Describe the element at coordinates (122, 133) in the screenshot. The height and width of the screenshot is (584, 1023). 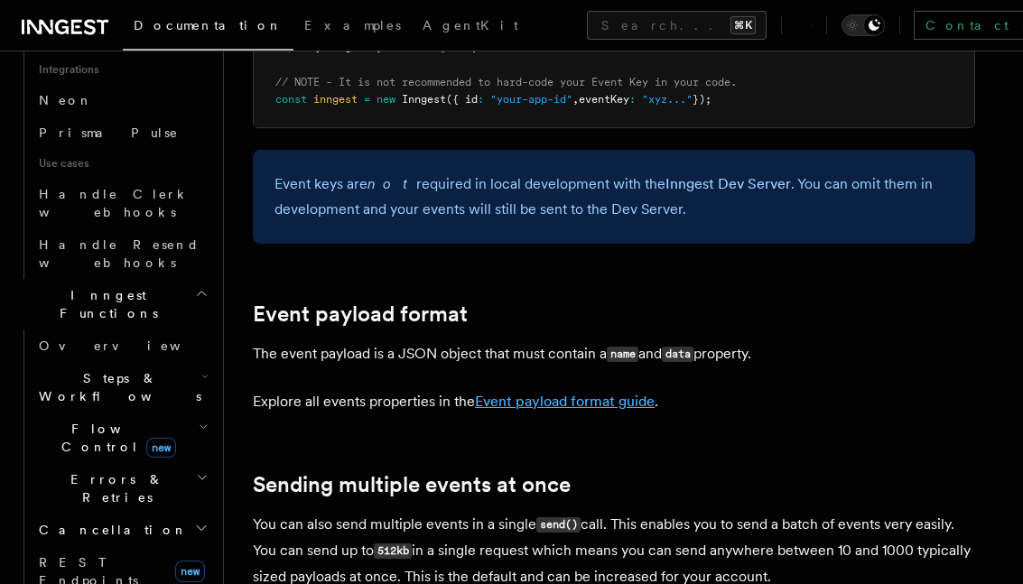
I see `a: Prisma Pulse` at that location.